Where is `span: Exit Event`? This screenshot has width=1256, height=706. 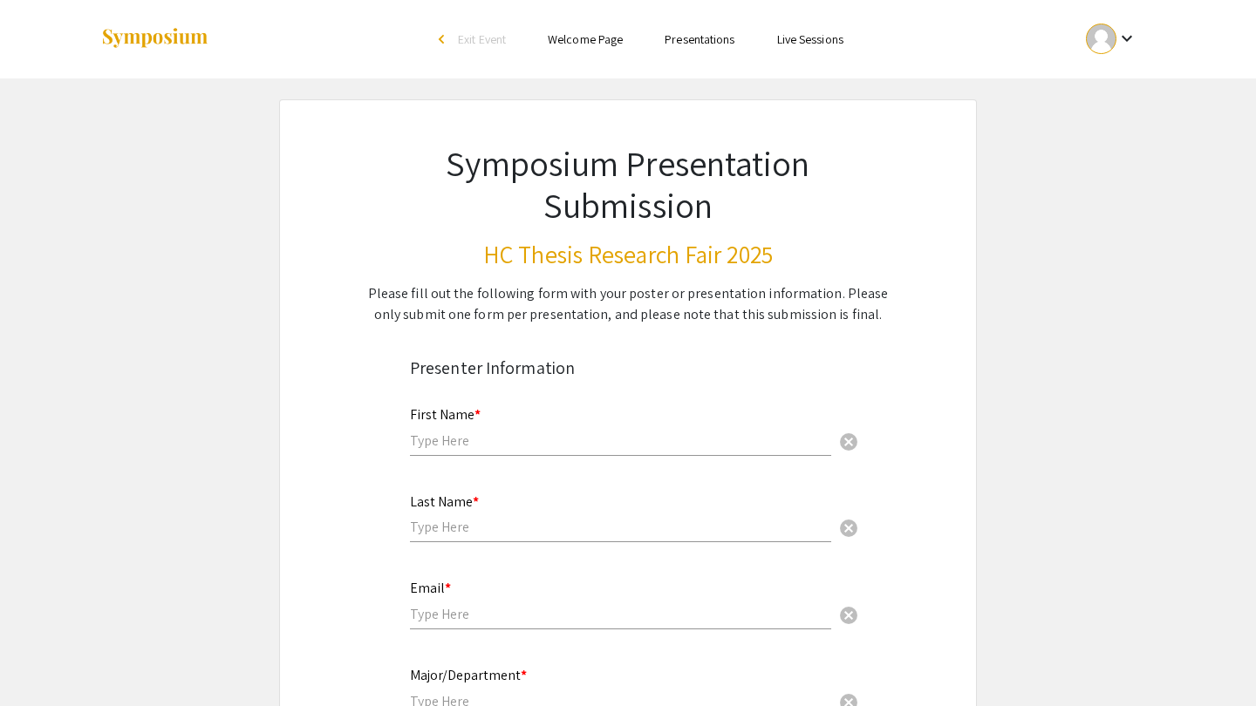
span: Exit Event is located at coordinates (481, 39).